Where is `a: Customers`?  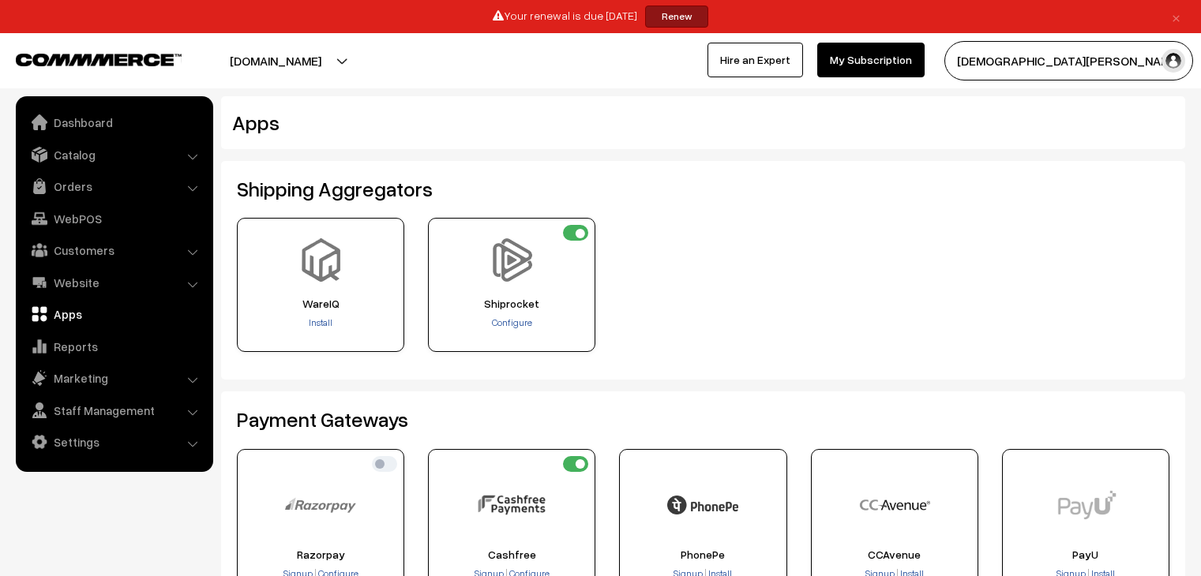 a: Customers is located at coordinates (114, 250).